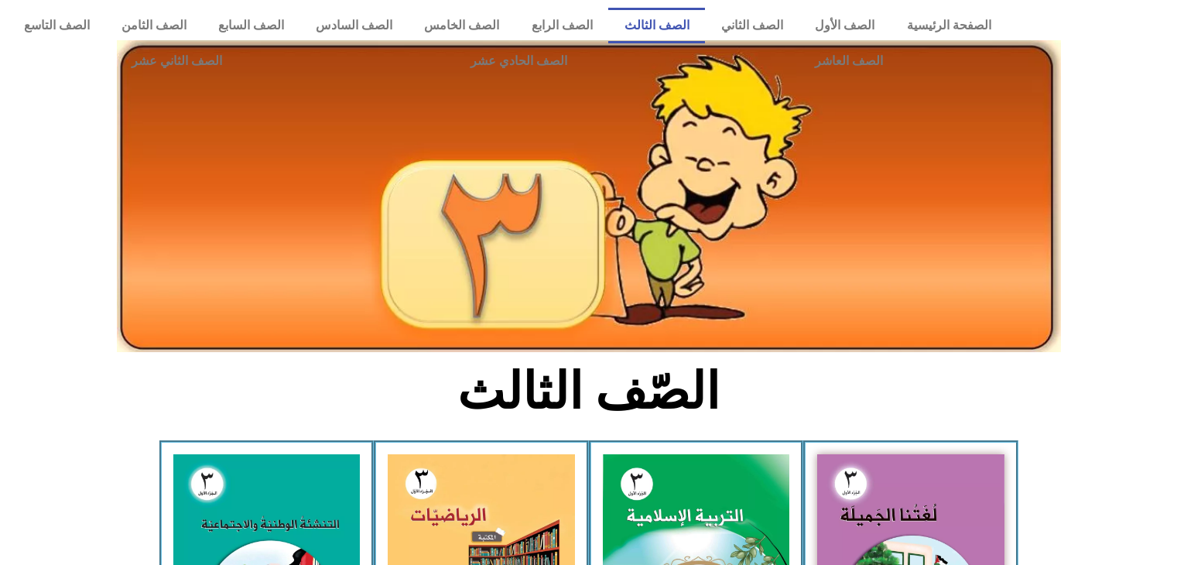  I want to click on a: الصف الأول, so click(845, 26).